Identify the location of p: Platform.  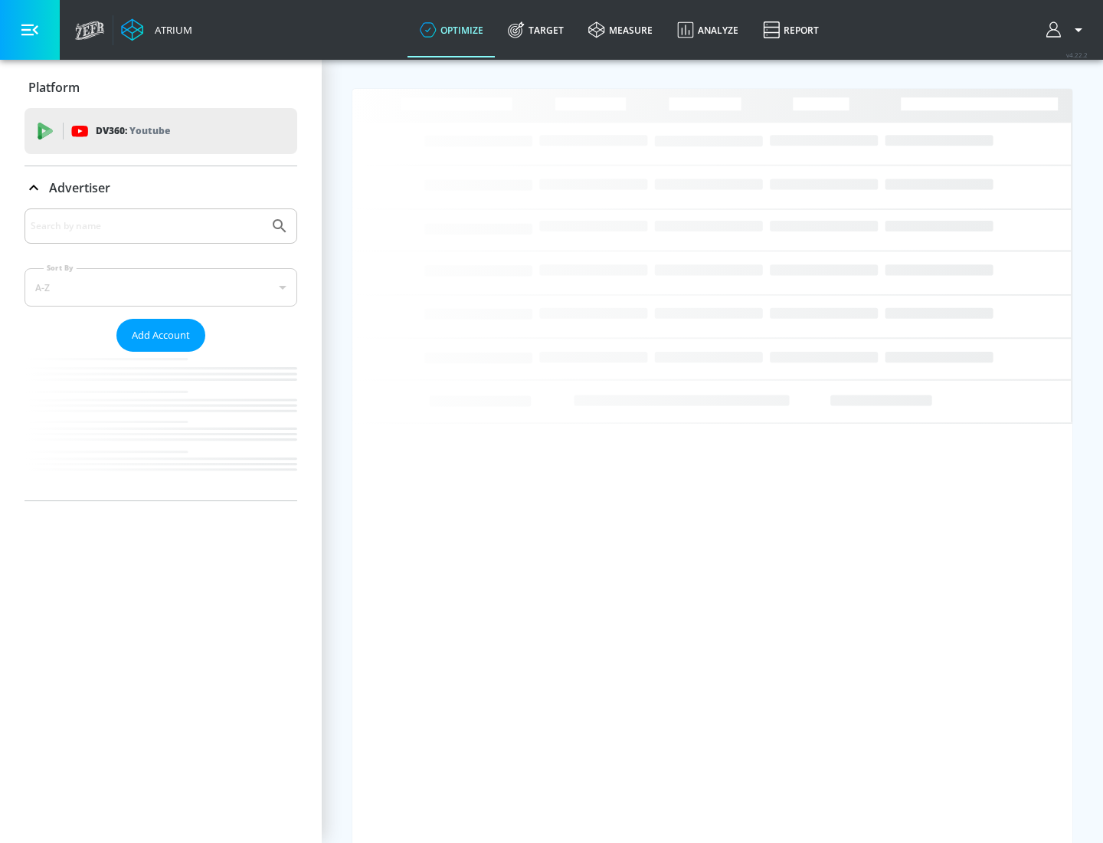
(54, 87).